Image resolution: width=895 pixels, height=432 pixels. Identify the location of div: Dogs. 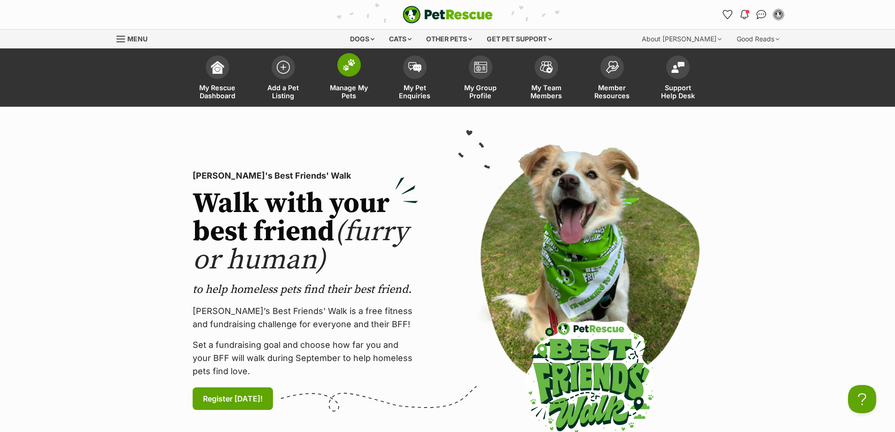
(362, 39).